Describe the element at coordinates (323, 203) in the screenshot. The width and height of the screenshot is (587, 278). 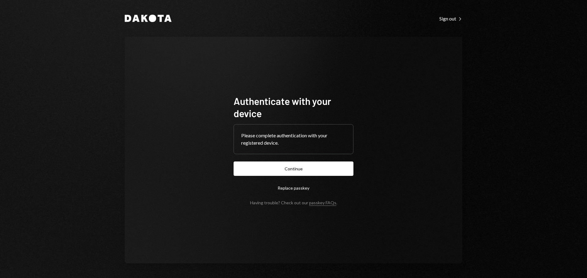
I see `a: passkey FAQs` at that location.